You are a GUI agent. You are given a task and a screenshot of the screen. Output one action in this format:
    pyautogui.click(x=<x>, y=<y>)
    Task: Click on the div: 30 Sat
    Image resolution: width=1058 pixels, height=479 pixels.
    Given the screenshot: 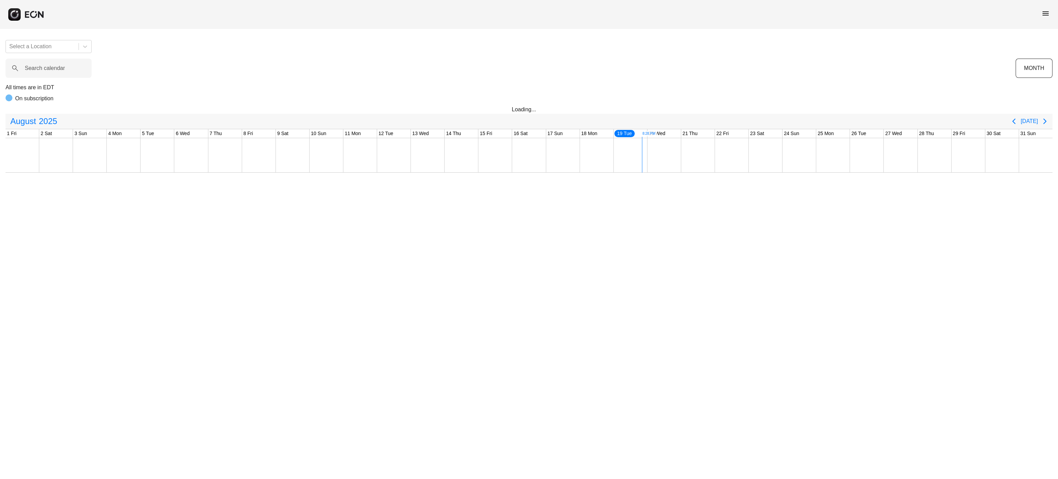 What is the action you would take?
    pyautogui.click(x=994, y=133)
    